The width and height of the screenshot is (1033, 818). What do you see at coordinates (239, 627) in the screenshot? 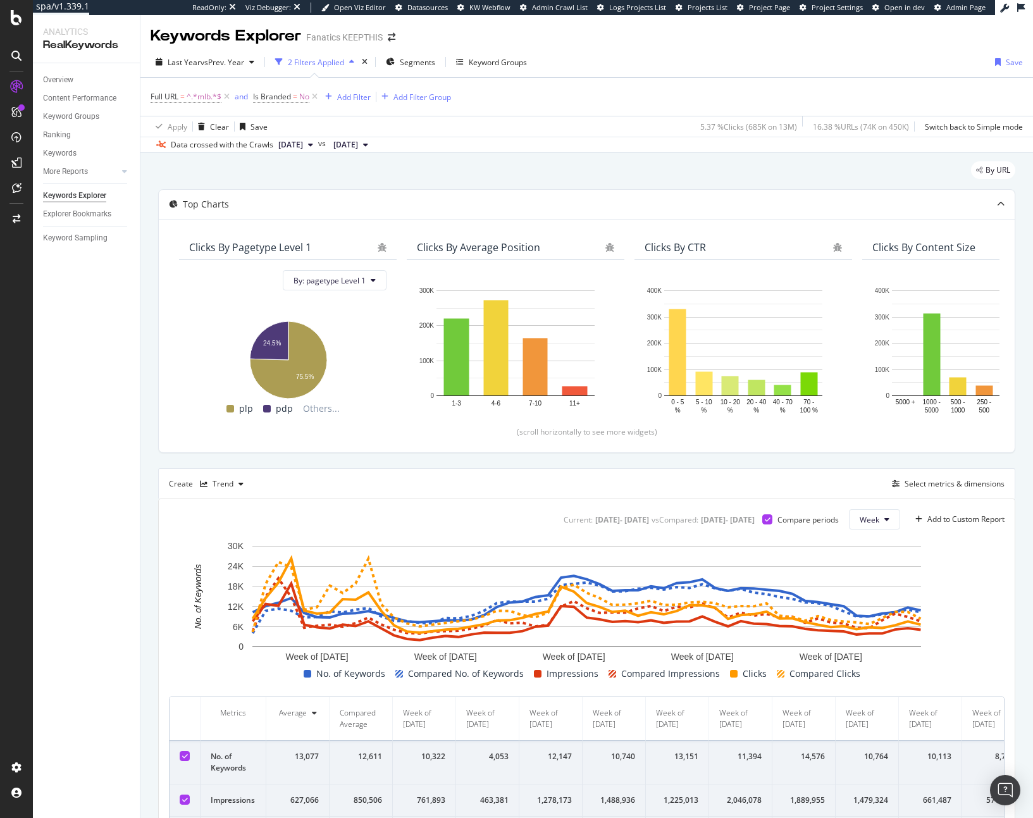
I see `text: 6K` at bounding box center [239, 627].